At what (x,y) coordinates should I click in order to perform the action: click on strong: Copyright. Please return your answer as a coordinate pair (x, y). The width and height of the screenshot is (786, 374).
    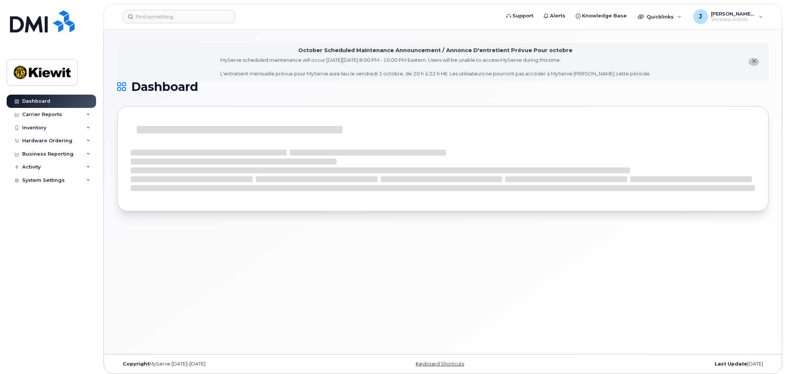
    Looking at the image, I should click on (136, 364).